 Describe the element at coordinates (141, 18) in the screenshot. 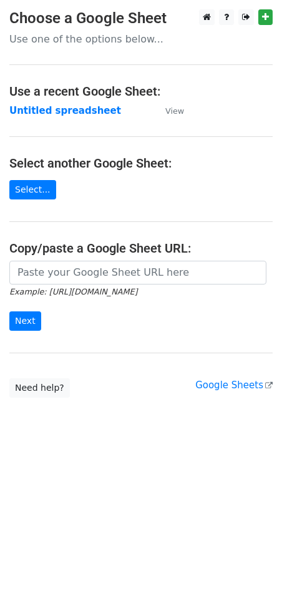

I see `h3: Choose a Google Sheet` at that location.